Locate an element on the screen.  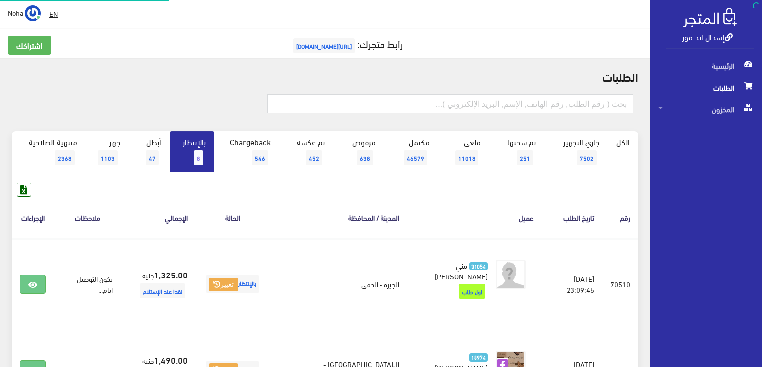
a: المخزون is located at coordinates (706, 109).